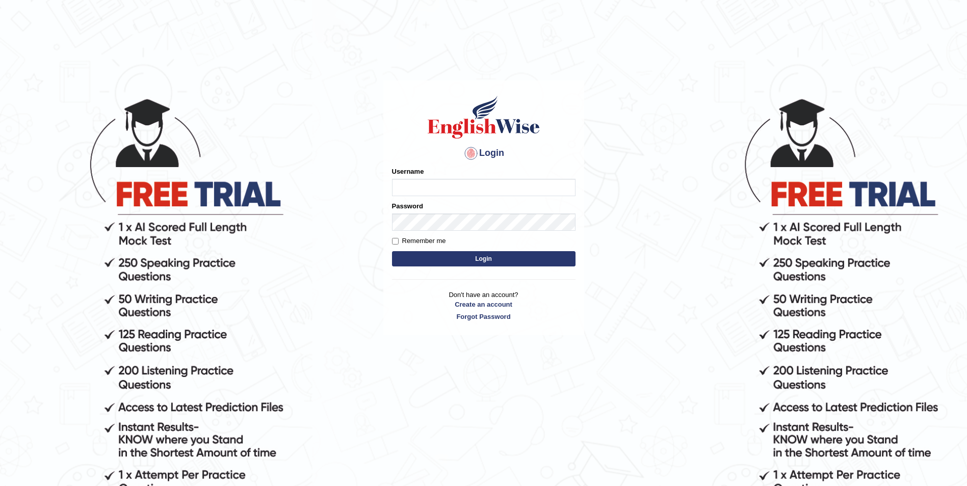  What do you see at coordinates (408, 171) in the screenshot?
I see `label: Username` at bounding box center [408, 171].